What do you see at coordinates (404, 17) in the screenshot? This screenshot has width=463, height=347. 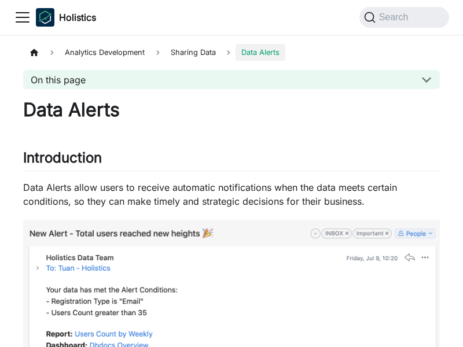 I see `button: Search (Command+K)` at bounding box center [404, 17].